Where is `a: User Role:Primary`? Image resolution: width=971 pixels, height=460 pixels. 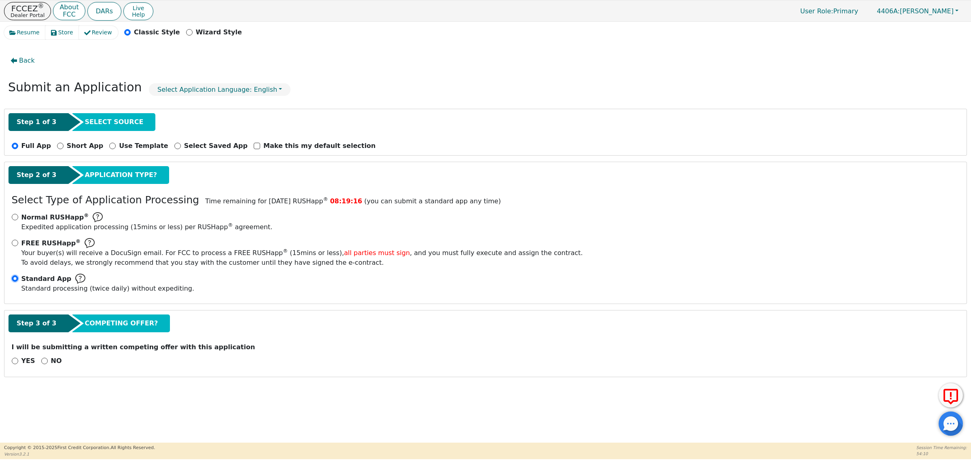 a: User Role:Primary is located at coordinates (829, 11).